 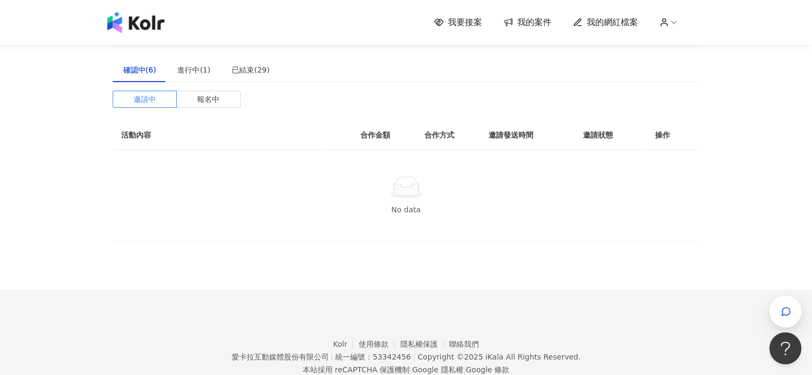 I want to click on th: 活動內容, so click(x=219, y=135).